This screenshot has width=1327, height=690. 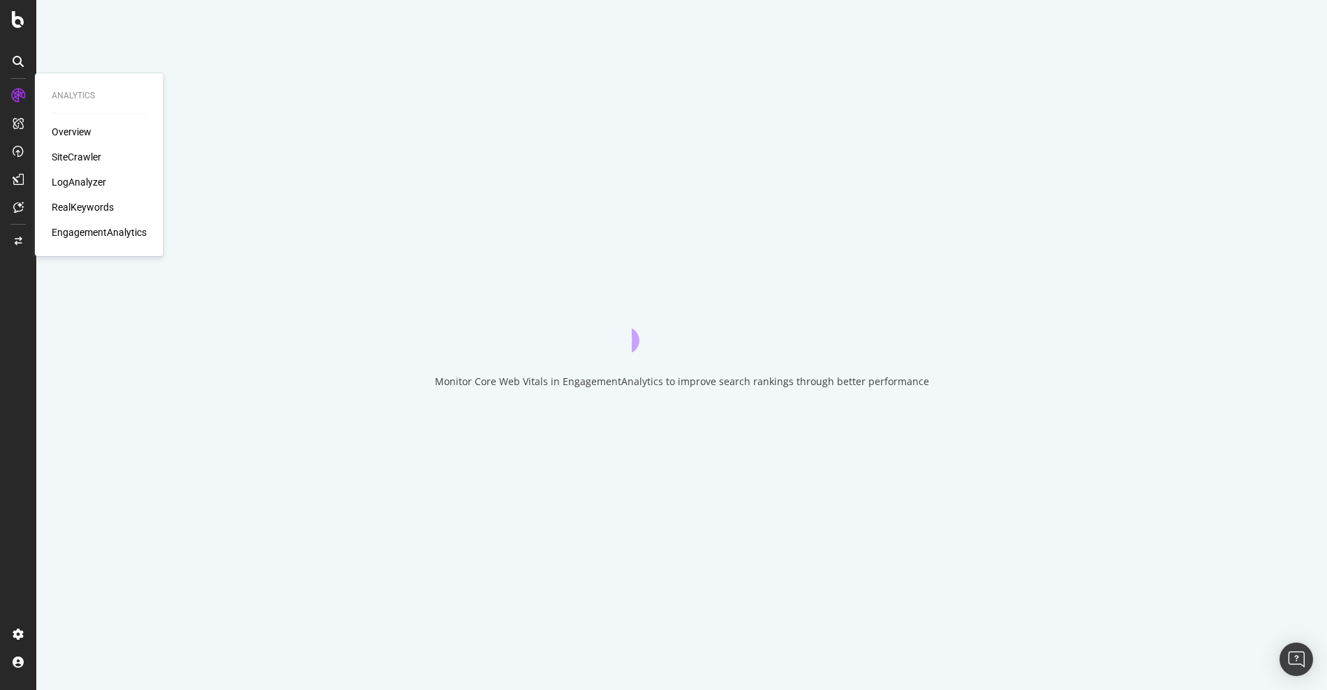 I want to click on div: SiteCrawler, so click(x=76, y=157).